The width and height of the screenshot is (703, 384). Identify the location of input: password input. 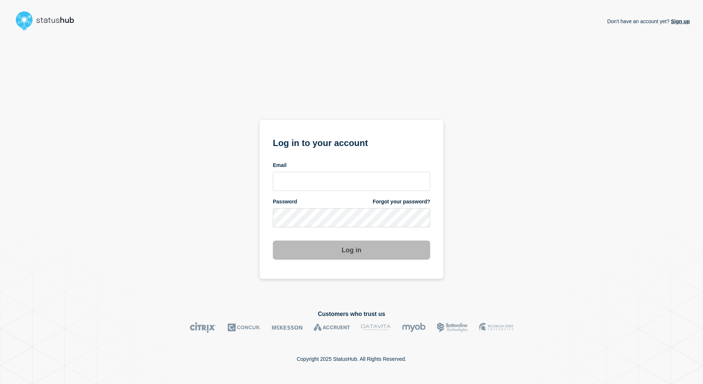
(351, 218).